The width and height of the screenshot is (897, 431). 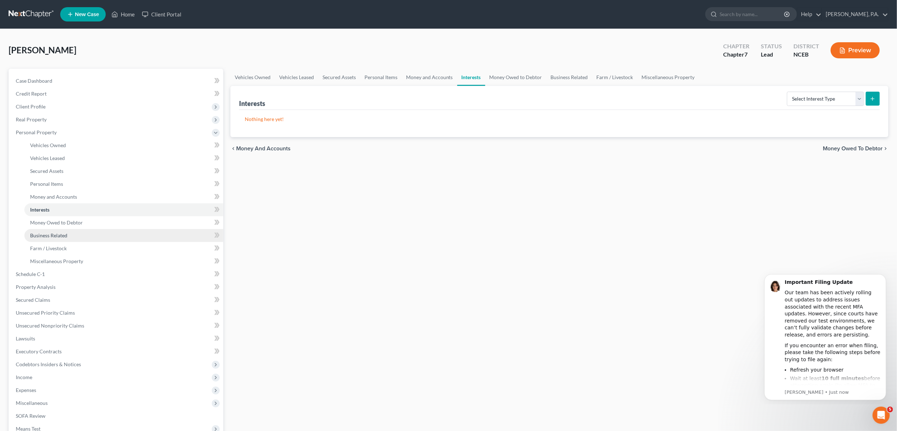 I want to click on button: Preview, so click(x=855, y=50).